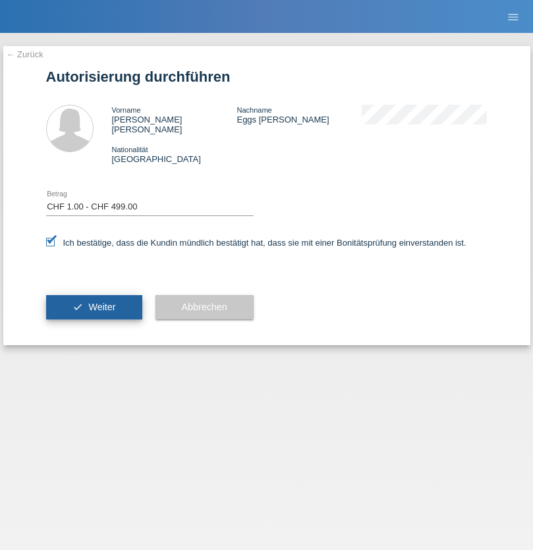  I want to click on span: Nachname, so click(254, 110).